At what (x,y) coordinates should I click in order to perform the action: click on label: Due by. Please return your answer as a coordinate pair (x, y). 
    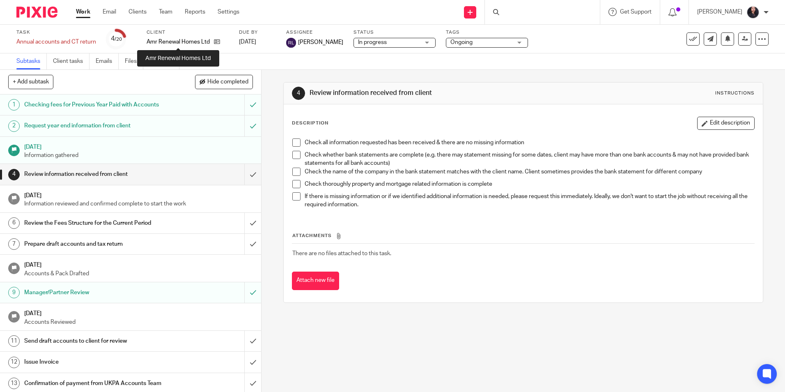
    Looking at the image, I should click on (257, 32).